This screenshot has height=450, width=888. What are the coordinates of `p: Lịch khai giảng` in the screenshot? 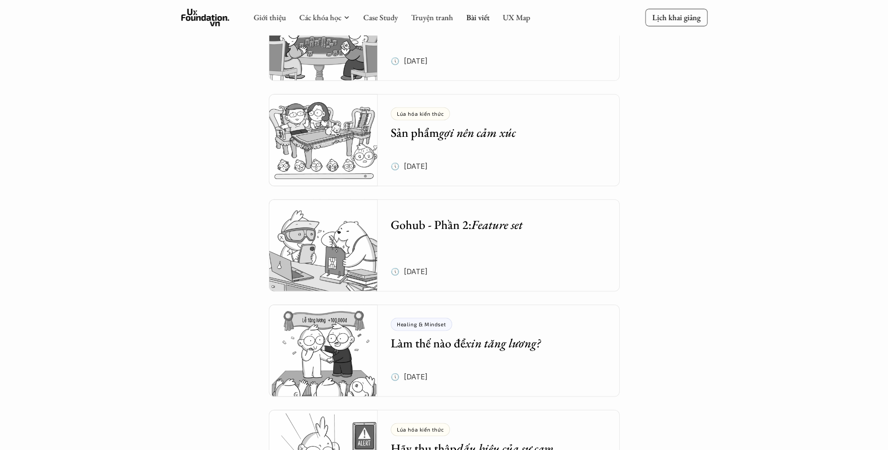 It's located at (676, 17).